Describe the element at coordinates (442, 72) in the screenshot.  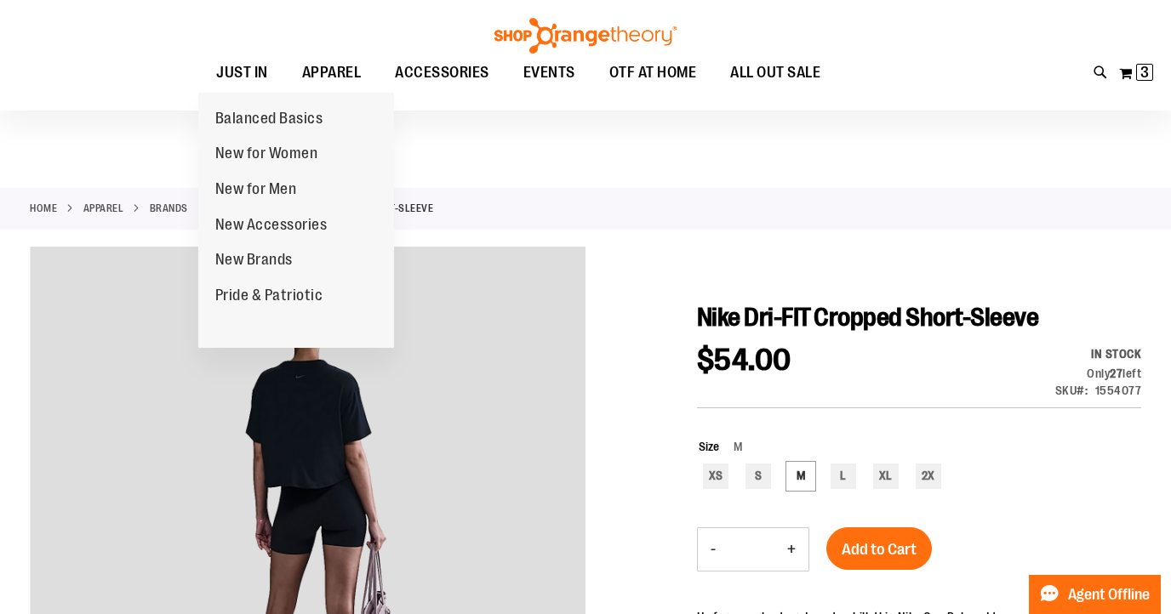
I see `span: ACCESSORIES` at that location.